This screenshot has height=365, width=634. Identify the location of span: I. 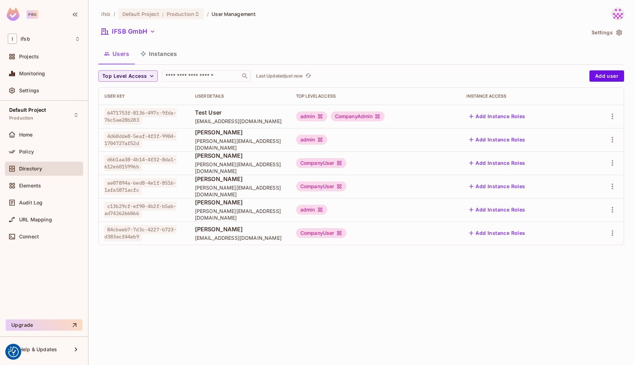
(12, 39).